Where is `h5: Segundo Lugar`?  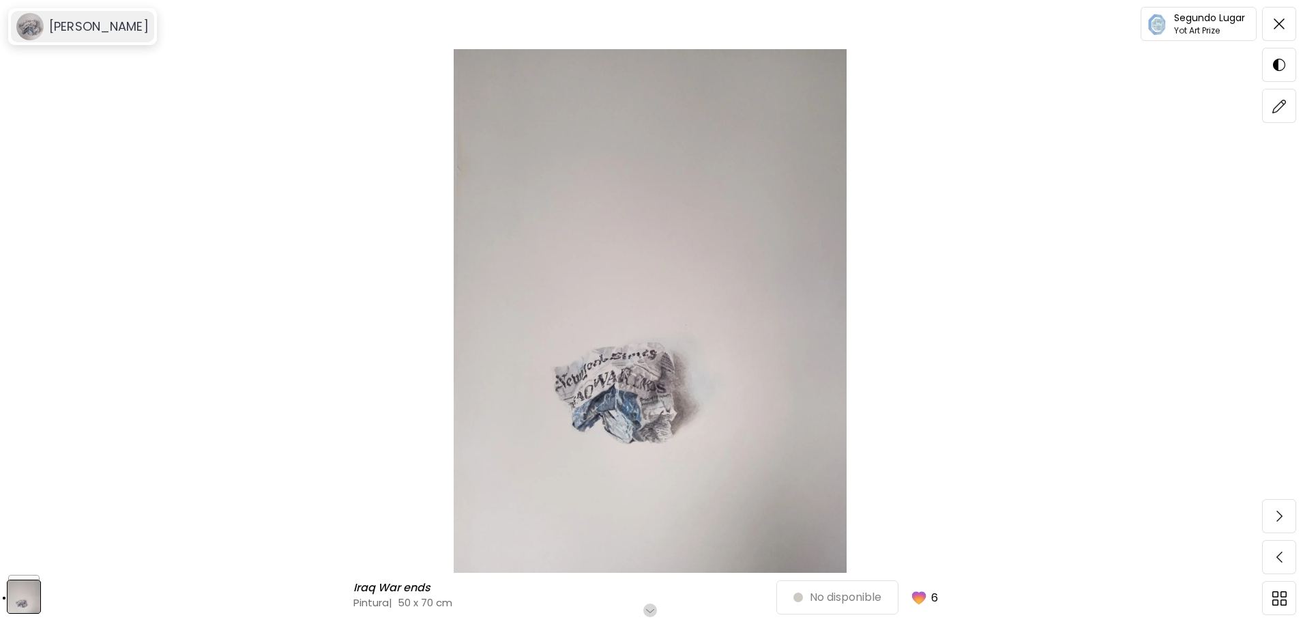 h5: Segundo Lugar is located at coordinates (1210, 18).